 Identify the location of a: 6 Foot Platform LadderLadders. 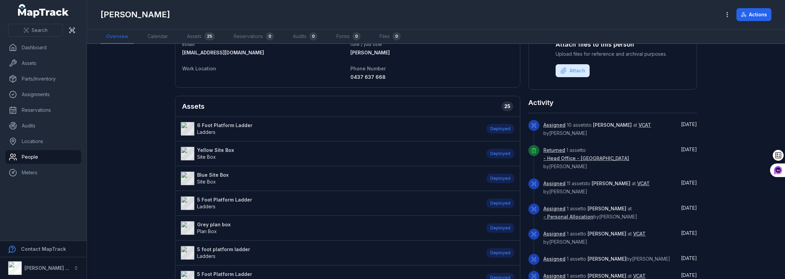
(330, 129).